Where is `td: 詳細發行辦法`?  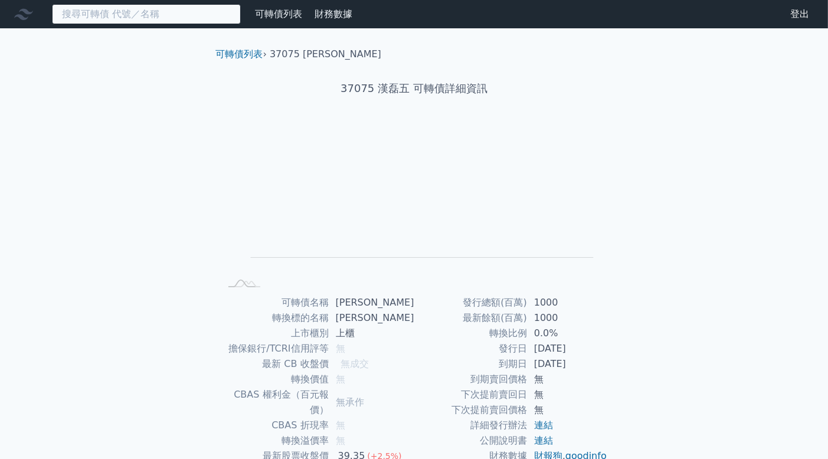
td: 詳細發行辦法 is located at coordinates (470, 426).